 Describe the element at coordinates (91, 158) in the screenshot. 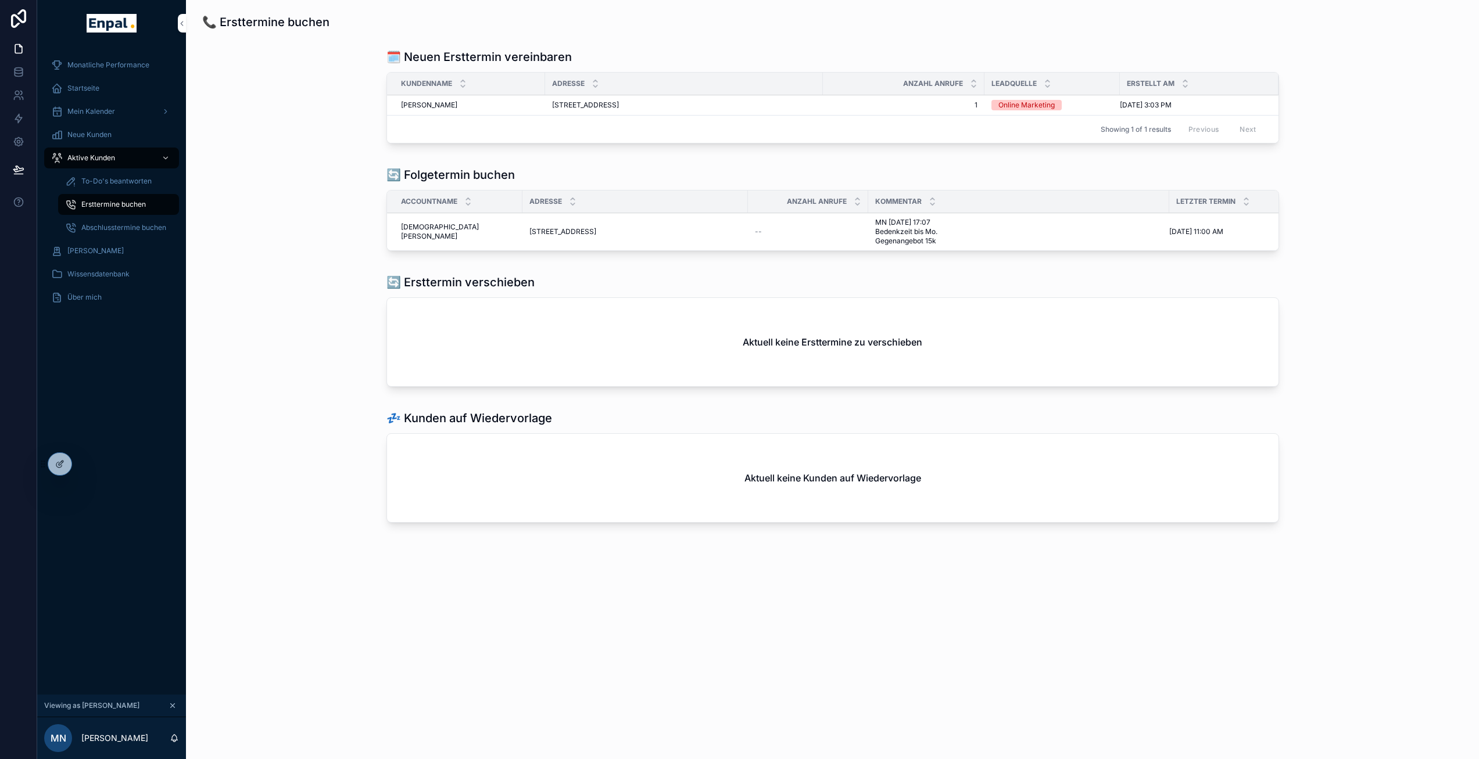

I see `span: Aktive Kunden` at that location.